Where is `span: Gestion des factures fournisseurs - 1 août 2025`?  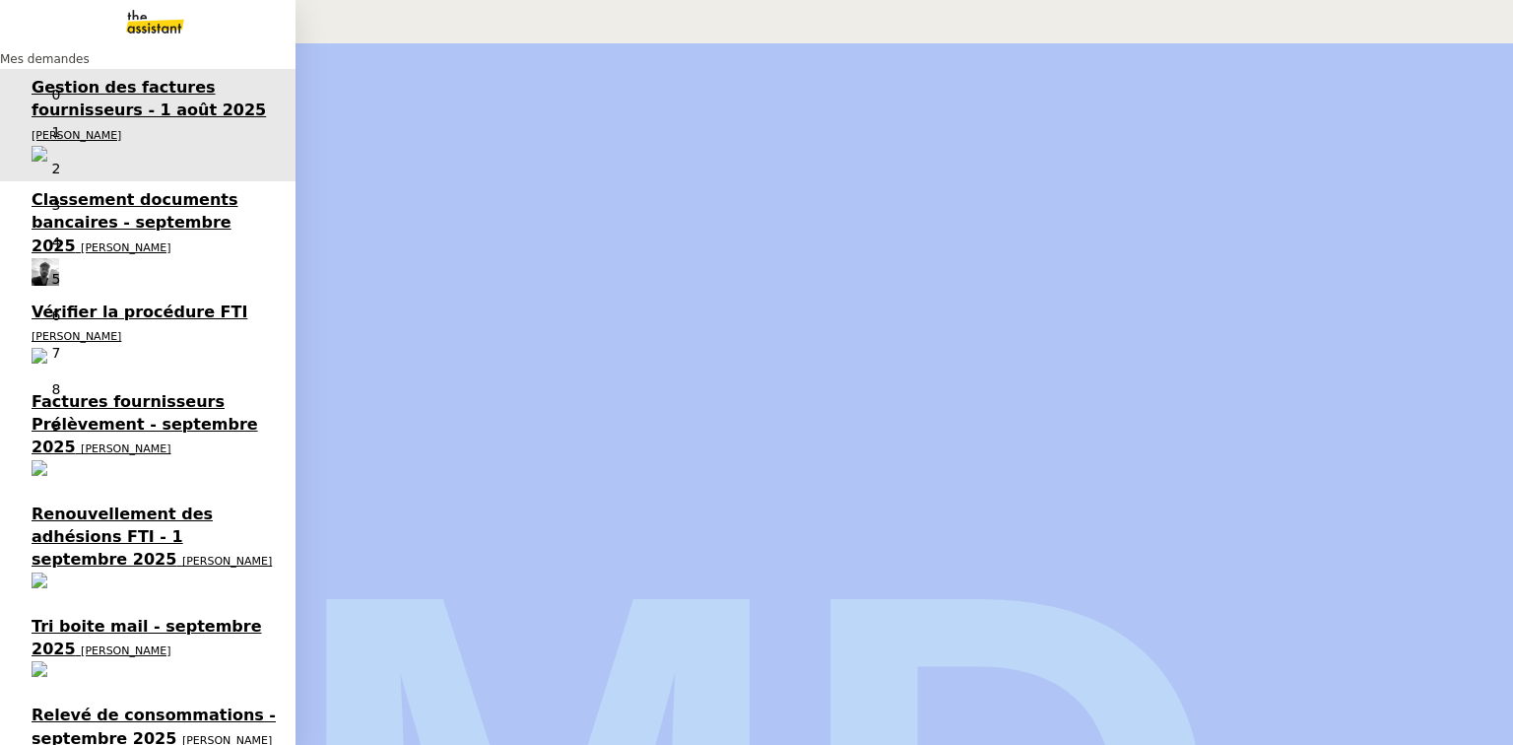 span: Gestion des factures fournisseurs - 1 août 2025 is located at coordinates (149, 99).